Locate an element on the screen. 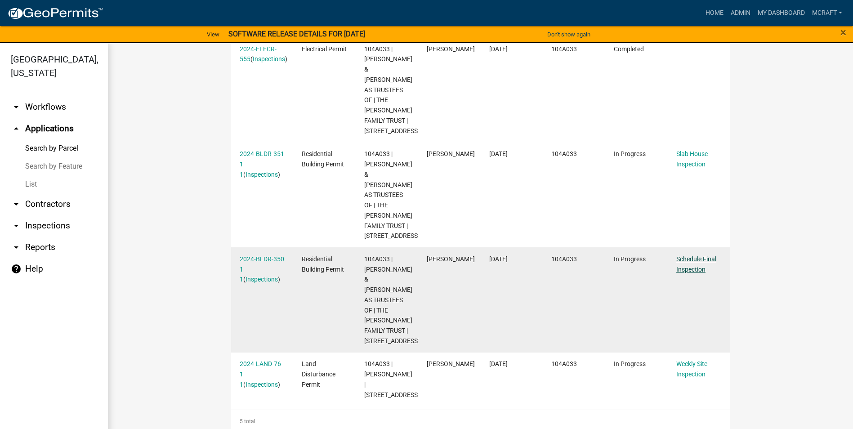 The width and height of the screenshot is (853, 429). button: Don't show again is located at coordinates (569, 34).